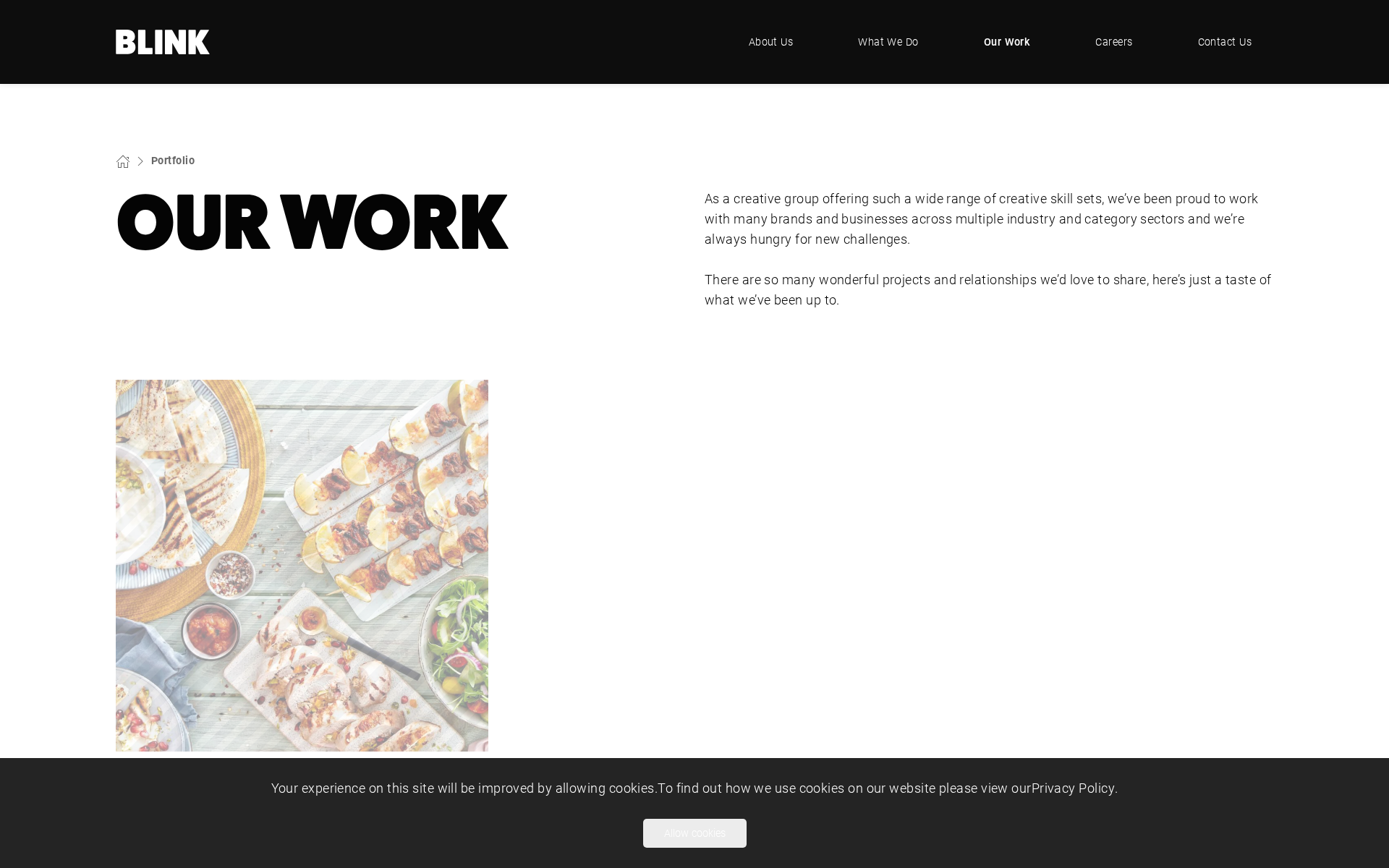  Describe the element at coordinates (990, 219) in the screenshot. I see `p: As a creative group offering such a wide range of creative skill sets, we’ve been proud to work w...` at that location.